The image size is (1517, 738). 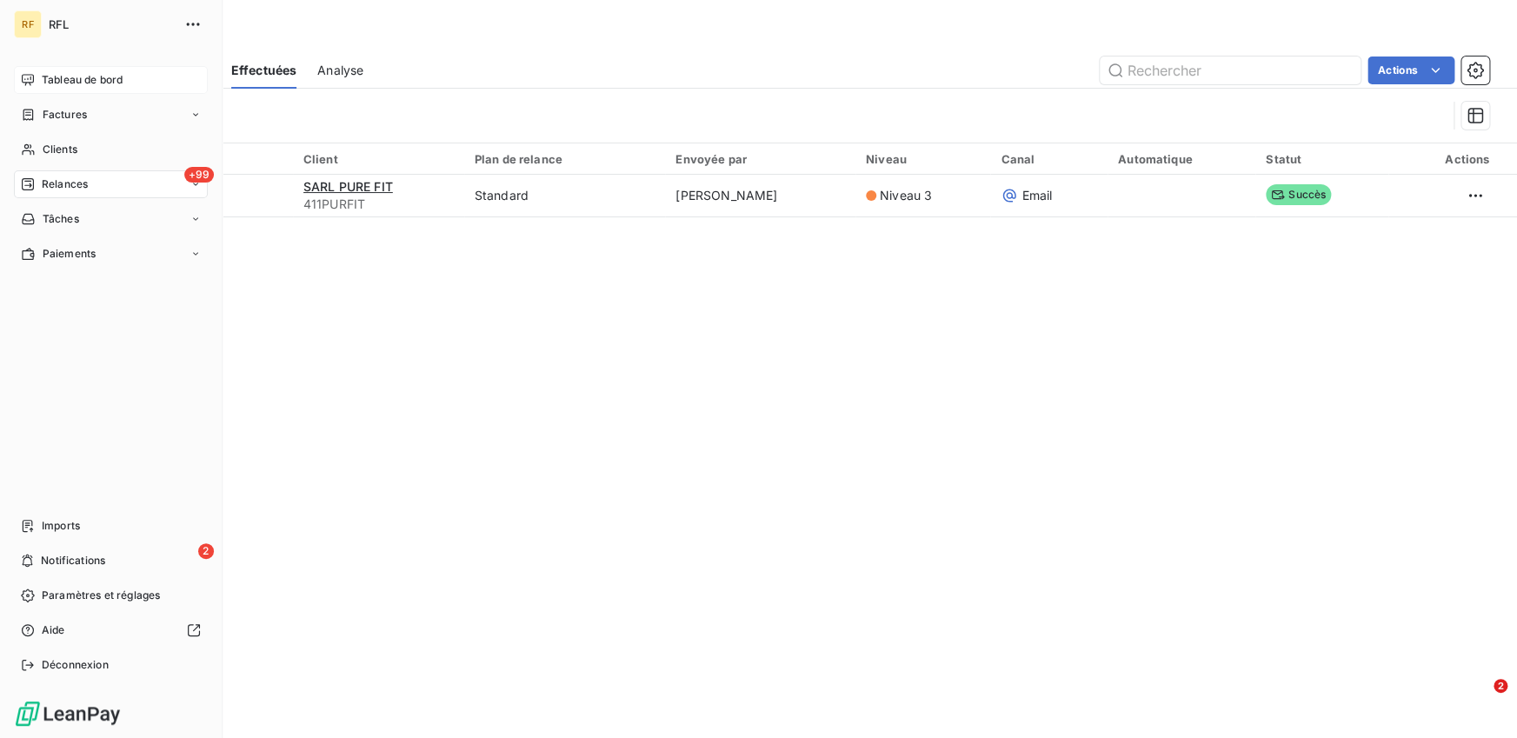 What do you see at coordinates (68, 714) in the screenshot?
I see `img: Logo LeanPay` at bounding box center [68, 714].